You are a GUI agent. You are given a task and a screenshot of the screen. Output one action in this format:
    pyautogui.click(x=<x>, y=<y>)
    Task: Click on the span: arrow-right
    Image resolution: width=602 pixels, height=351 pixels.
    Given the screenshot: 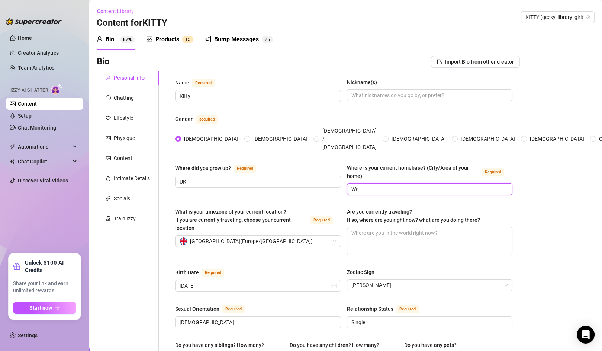 What is the action you would take?
    pyautogui.click(x=58, y=308)
    